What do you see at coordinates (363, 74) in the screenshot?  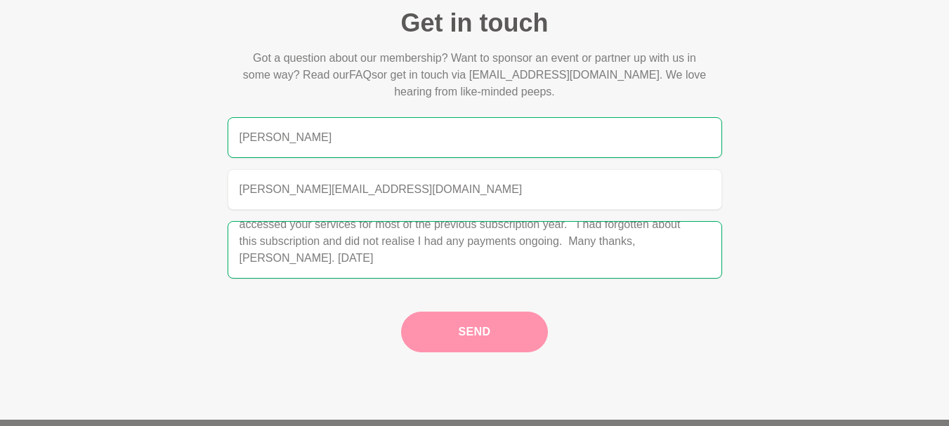 I see `span: FAQs` at bounding box center [363, 74].